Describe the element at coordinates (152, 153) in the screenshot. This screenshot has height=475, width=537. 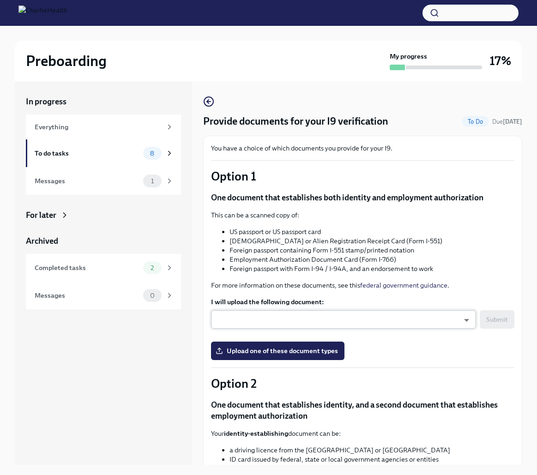
I see `span: 8` at that location.